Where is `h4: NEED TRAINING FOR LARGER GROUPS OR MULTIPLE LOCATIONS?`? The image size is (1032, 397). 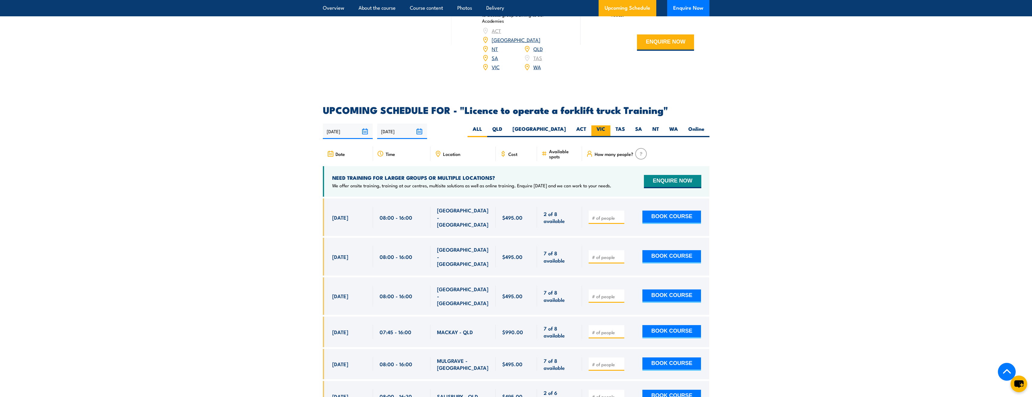 h4: NEED TRAINING FOR LARGER GROUPS OR MULTIPLE LOCATIONS? is located at coordinates (472, 178).